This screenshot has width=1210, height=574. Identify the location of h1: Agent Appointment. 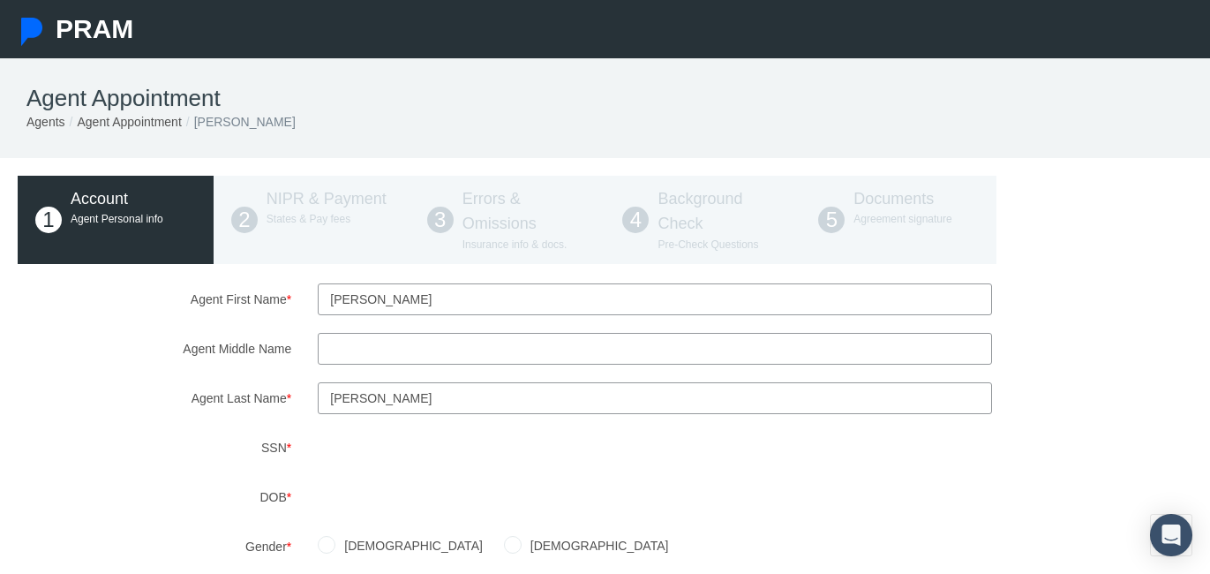
(605, 98).